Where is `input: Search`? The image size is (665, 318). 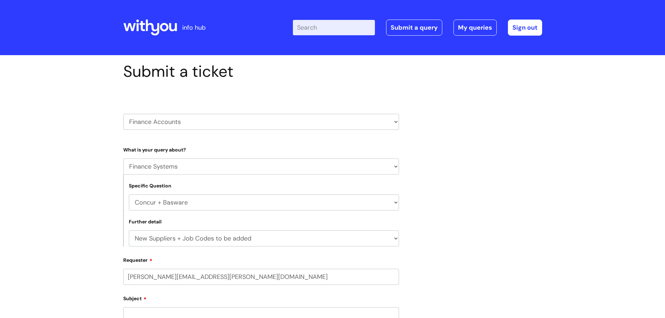 input: Search is located at coordinates (334, 28).